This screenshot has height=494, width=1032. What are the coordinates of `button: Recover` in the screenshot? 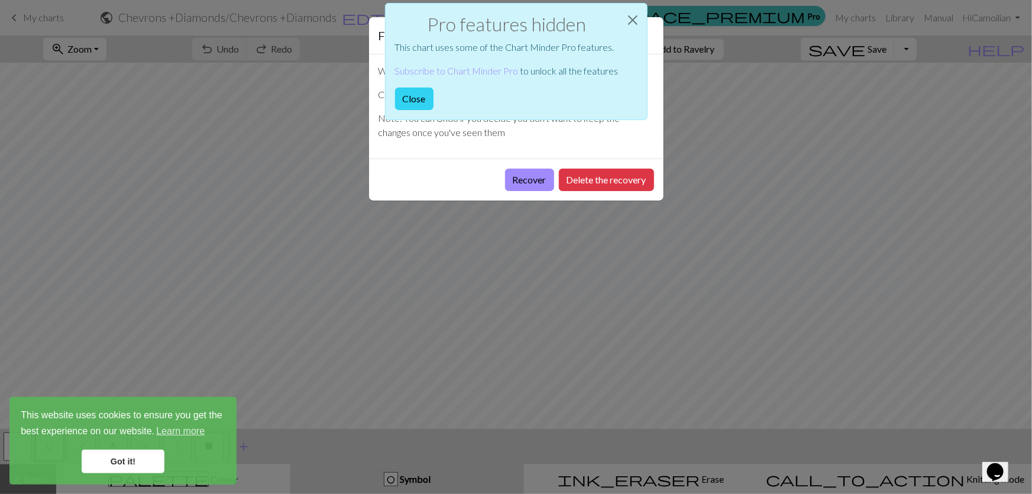 It's located at (529, 180).